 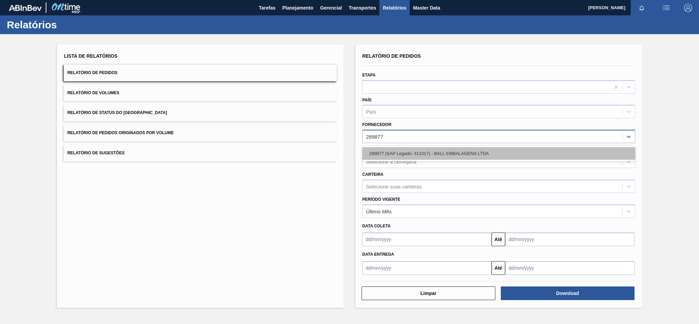 What do you see at coordinates (298, 8) in the screenshot?
I see `span: Planejamento` at bounding box center [298, 8].